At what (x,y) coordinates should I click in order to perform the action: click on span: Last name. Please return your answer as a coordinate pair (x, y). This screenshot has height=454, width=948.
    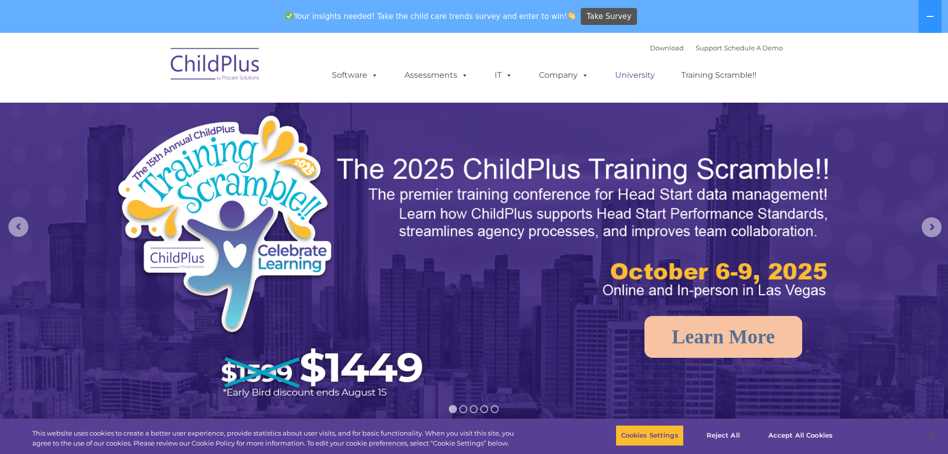
    Looking at the image, I should click on (153, 69).